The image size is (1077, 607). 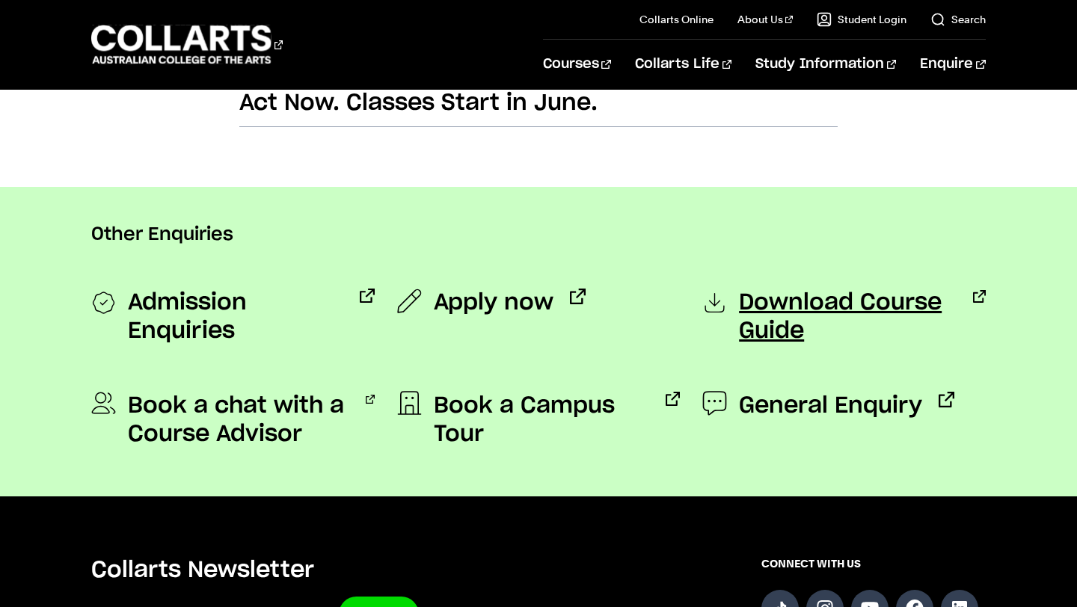 I want to click on a: About Us, so click(x=765, y=19).